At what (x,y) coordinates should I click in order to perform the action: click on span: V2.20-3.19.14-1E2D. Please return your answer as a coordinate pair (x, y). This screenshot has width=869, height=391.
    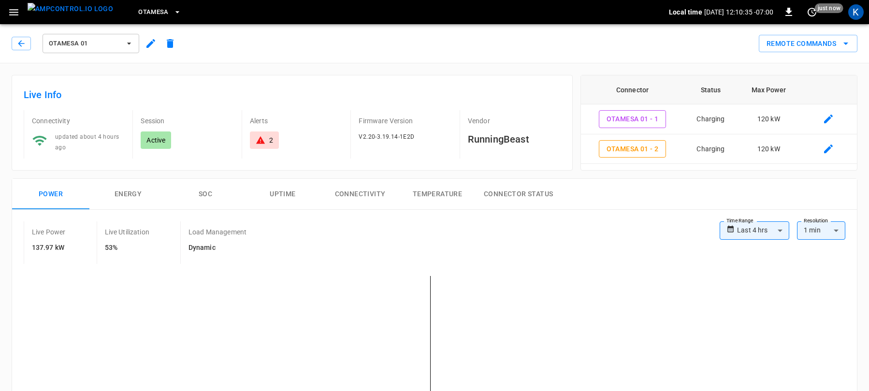
    Looking at the image, I should click on (386, 137).